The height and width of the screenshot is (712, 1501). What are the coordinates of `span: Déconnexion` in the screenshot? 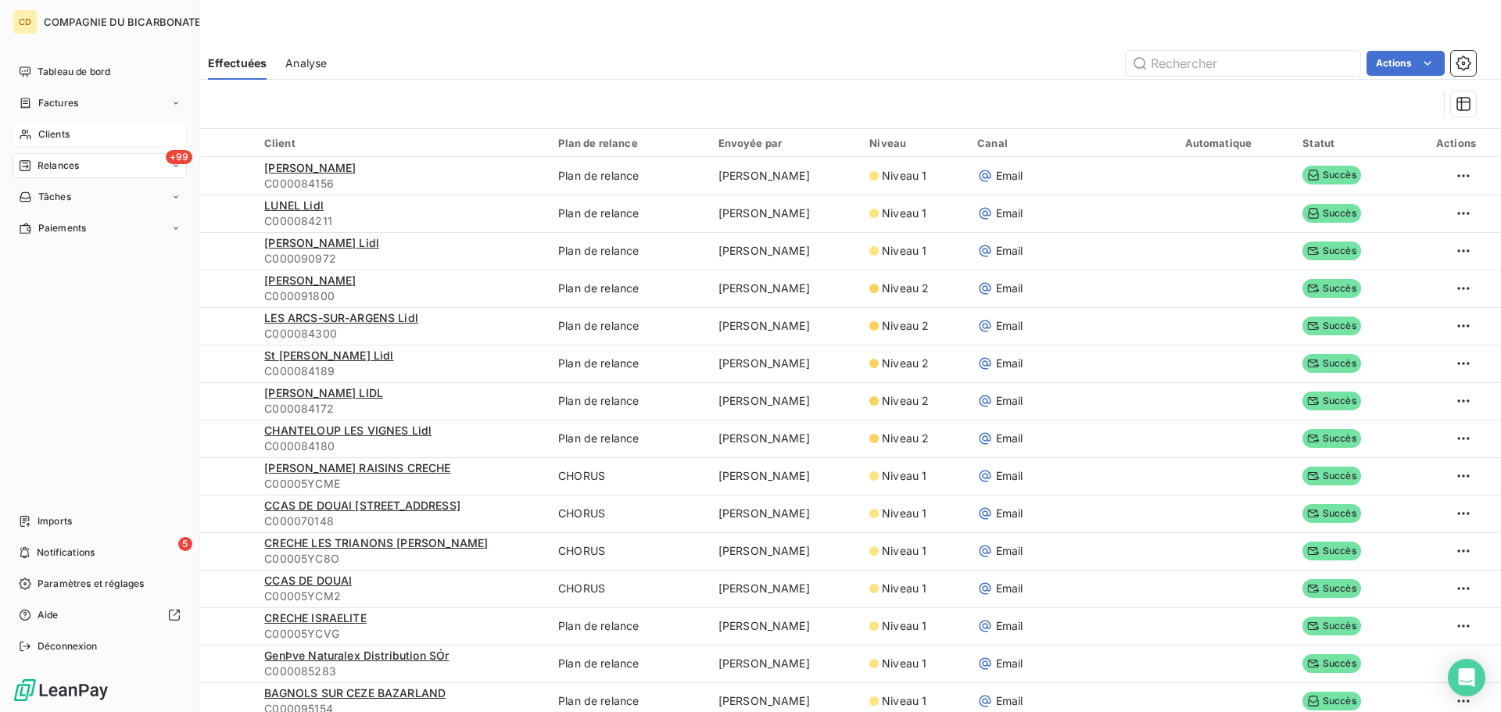 It's located at (67, 647).